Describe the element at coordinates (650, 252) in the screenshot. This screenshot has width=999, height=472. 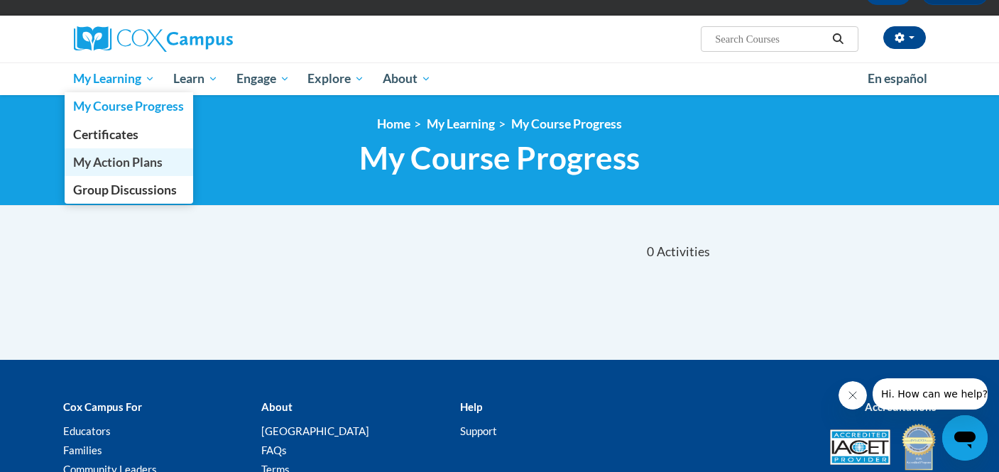
I see `span: 0` at that location.